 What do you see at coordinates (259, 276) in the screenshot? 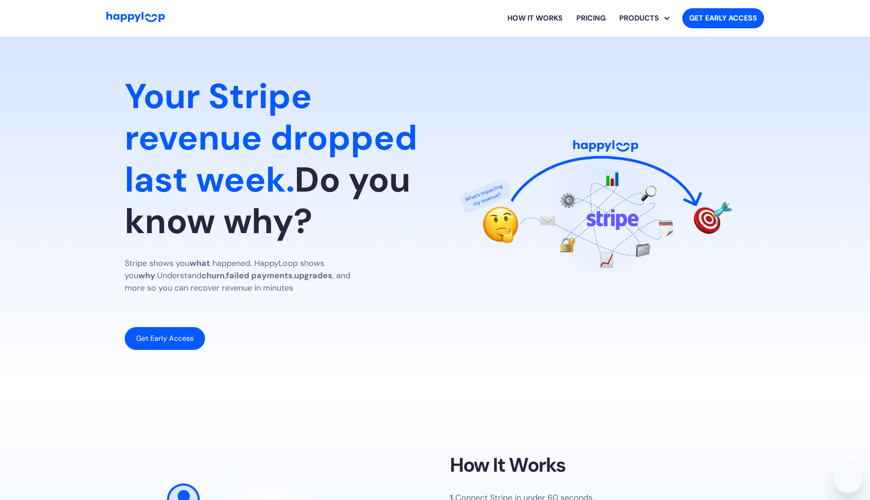
I see `strong: failed payments` at bounding box center [259, 276].